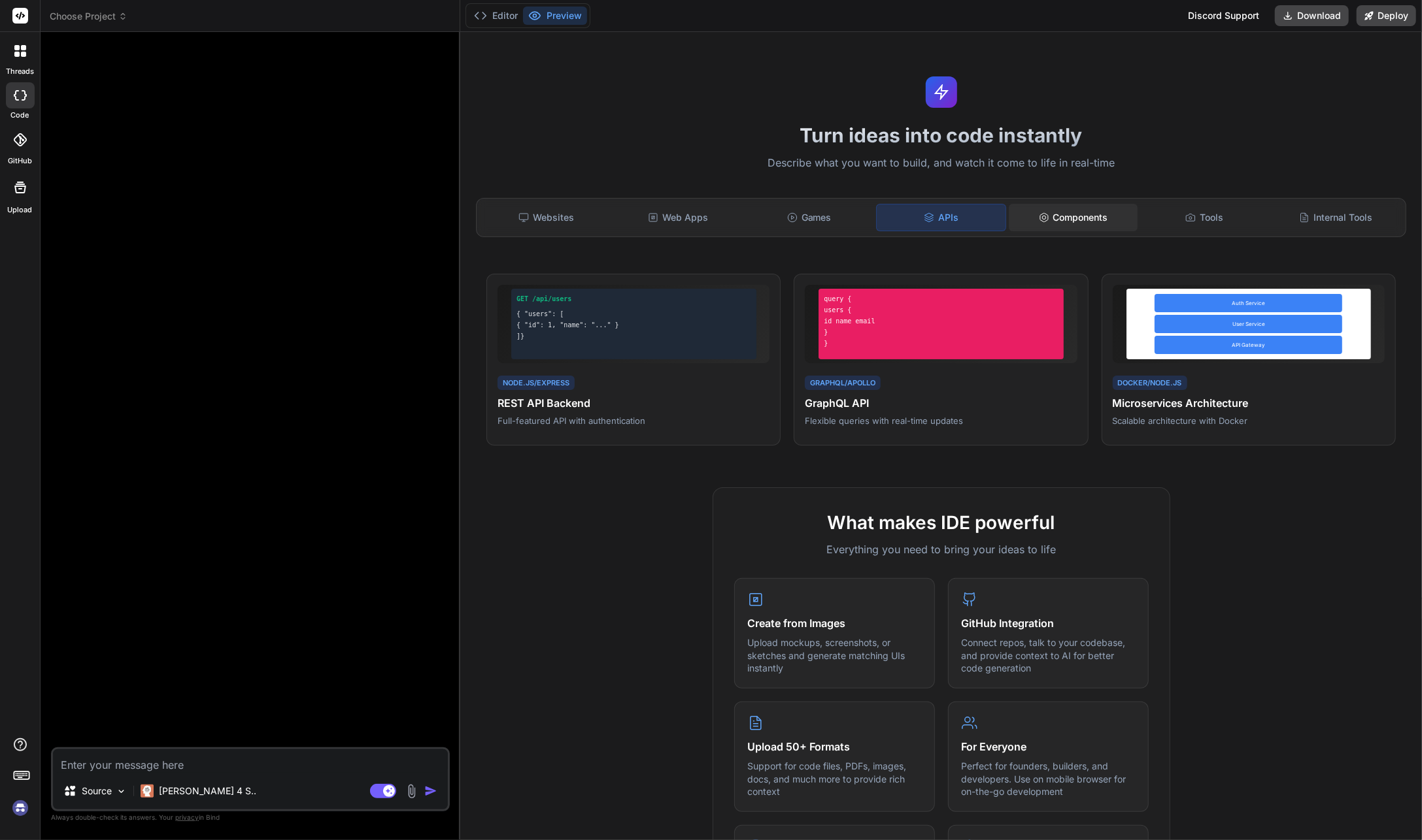 Image resolution: width=1422 pixels, height=840 pixels. I want to click on div: Websites, so click(546, 217).